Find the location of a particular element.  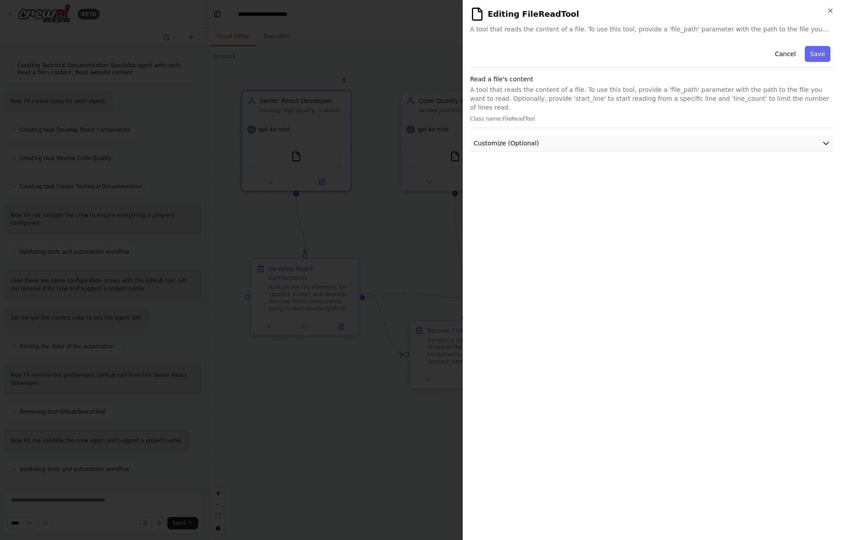

h3: Read a file's content is located at coordinates (652, 79).